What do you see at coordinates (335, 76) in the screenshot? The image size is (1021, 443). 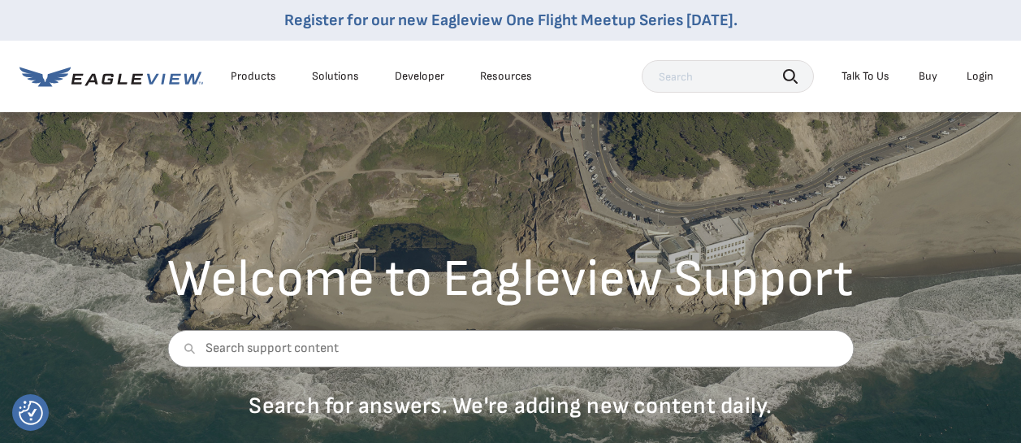 I see `div: Solutions` at bounding box center [335, 76].